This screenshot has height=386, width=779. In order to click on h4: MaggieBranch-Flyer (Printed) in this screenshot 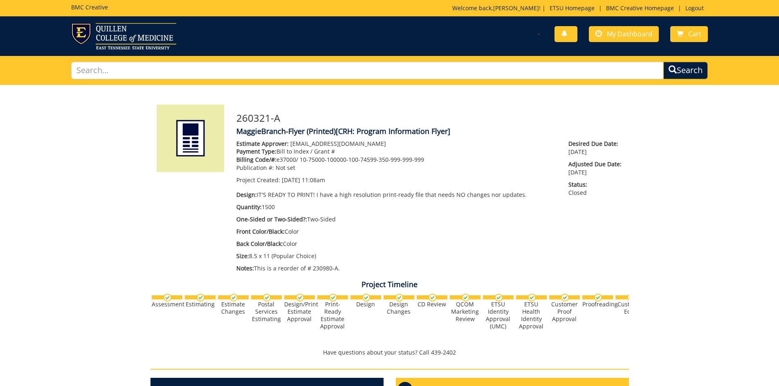, I will do `click(429, 132)`.